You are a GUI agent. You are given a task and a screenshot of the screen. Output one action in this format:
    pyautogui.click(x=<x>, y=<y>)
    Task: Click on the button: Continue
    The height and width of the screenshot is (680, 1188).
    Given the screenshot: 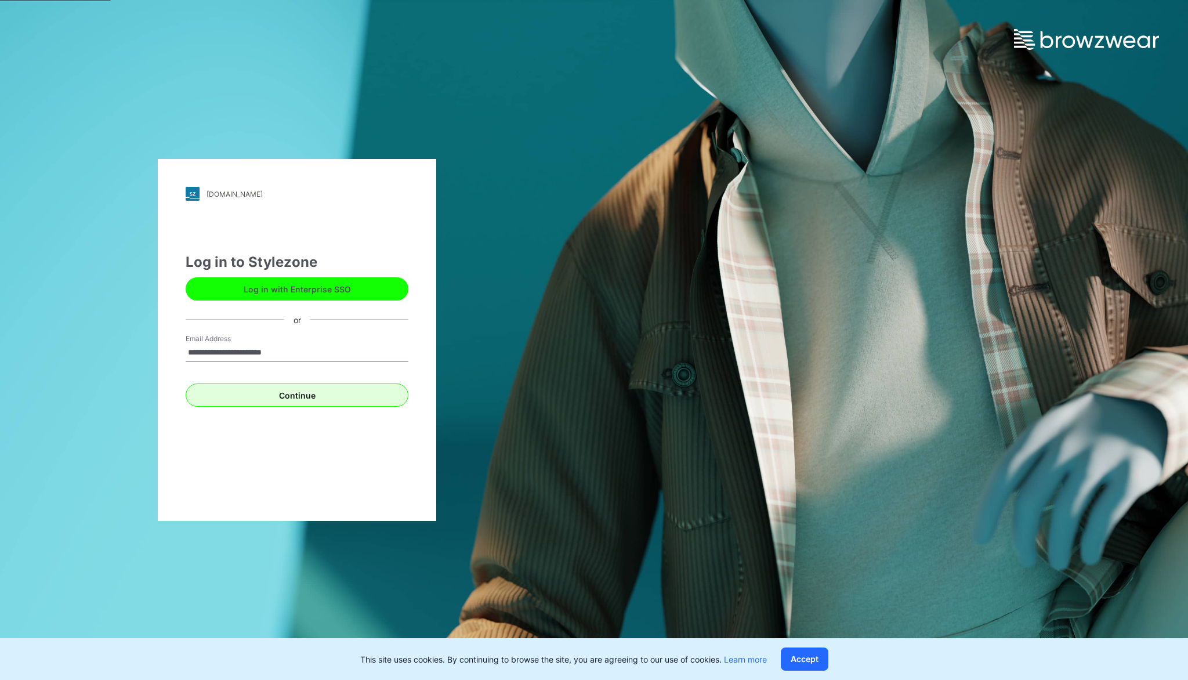 What is the action you would take?
    pyautogui.click(x=297, y=395)
    